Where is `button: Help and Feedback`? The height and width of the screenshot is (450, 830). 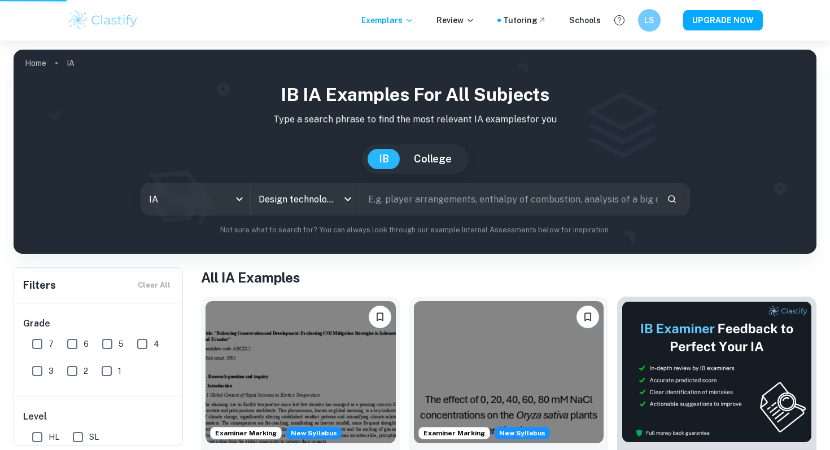
button: Help and Feedback is located at coordinates (619, 20).